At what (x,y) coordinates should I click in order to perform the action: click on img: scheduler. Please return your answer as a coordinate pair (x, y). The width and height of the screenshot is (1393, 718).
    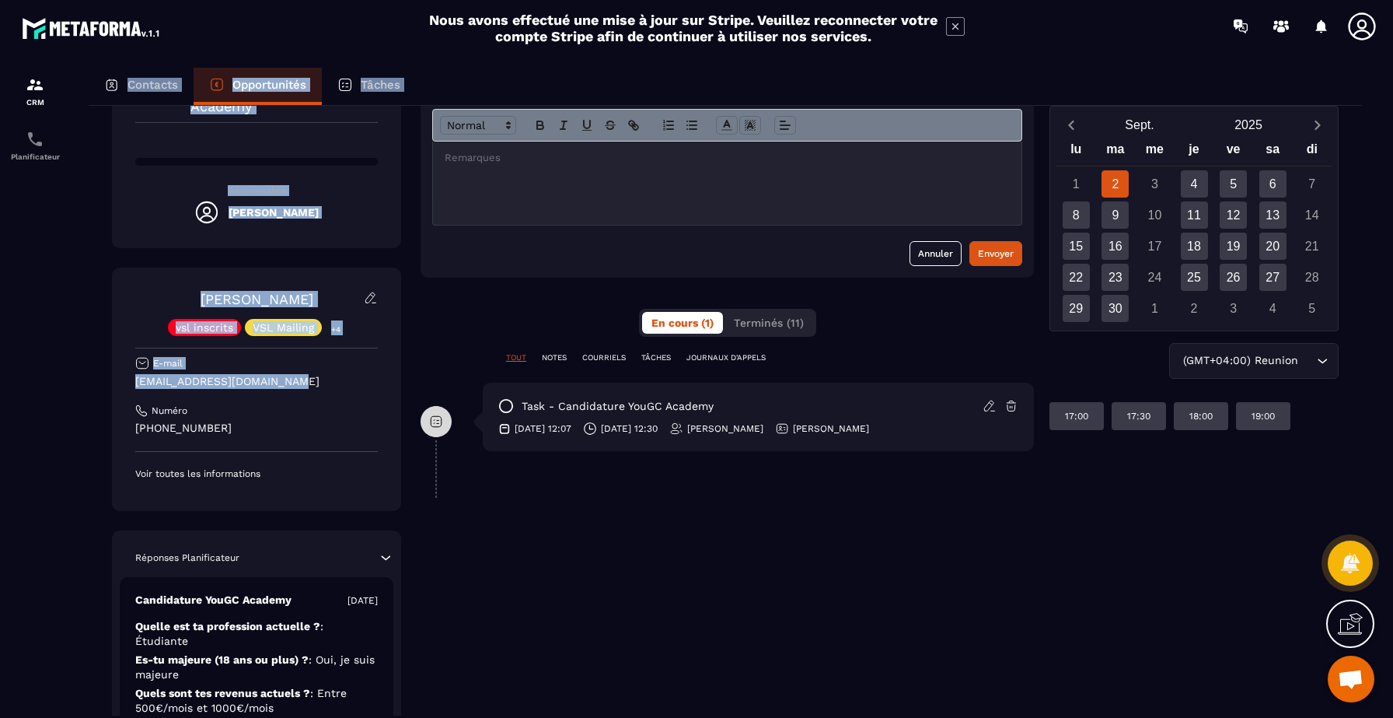
    Looking at the image, I should click on (35, 139).